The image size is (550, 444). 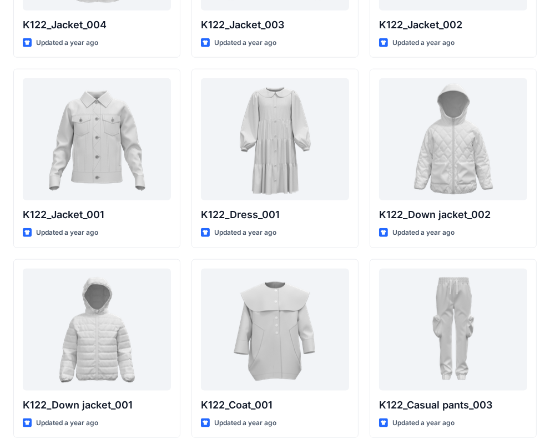 What do you see at coordinates (275, 330) in the screenshot?
I see `a: K122_Coat_001` at bounding box center [275, 330].